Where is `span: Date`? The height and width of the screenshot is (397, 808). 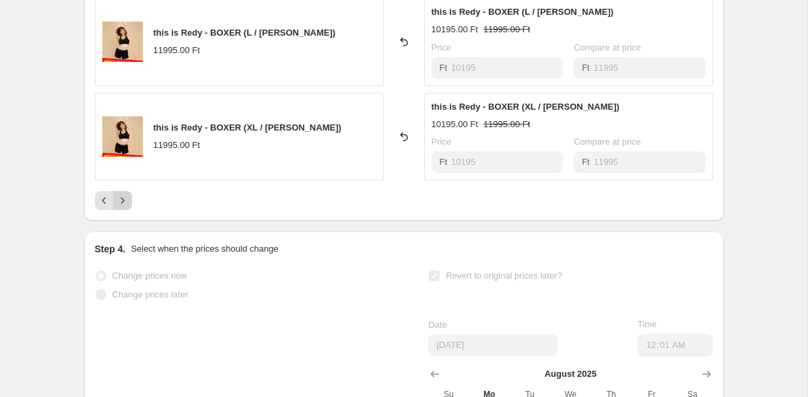
span: Date is located at coordinates (437, 324).